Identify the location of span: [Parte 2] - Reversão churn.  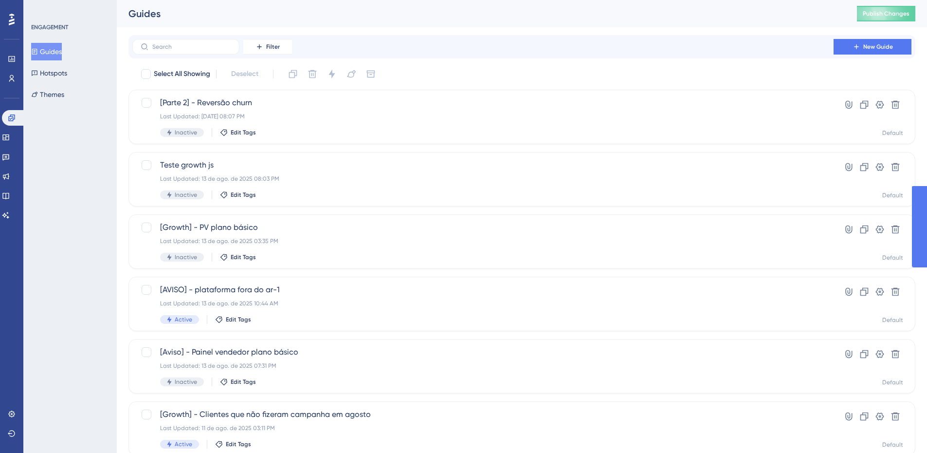
(483, 103).